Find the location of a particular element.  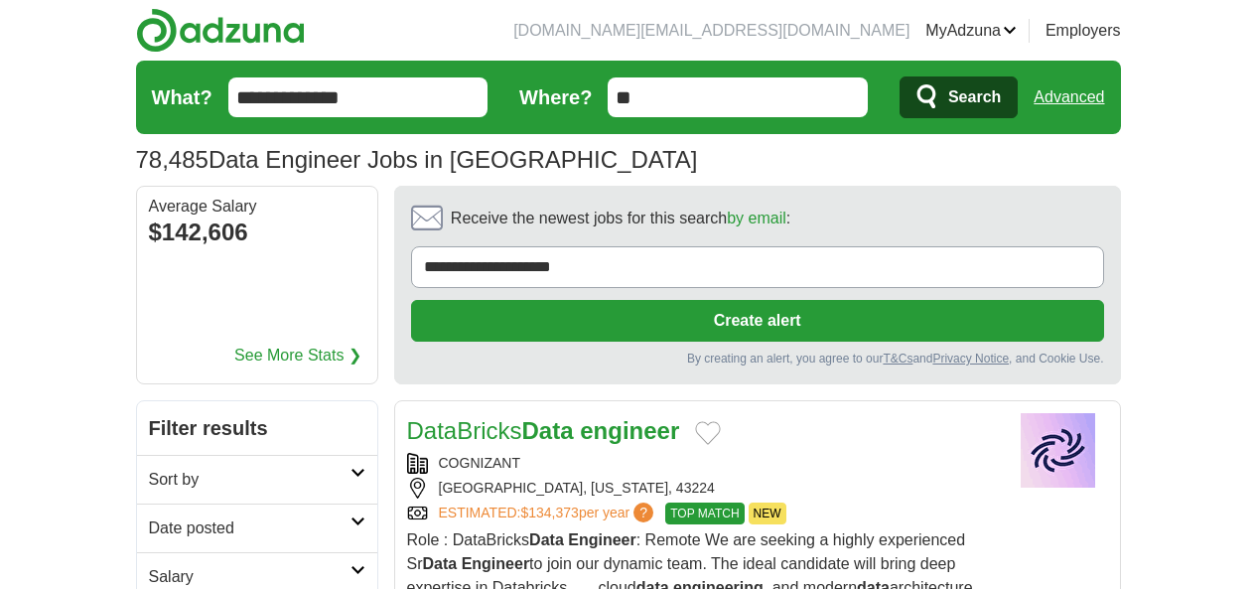

div: $142,606 is located at coordinates (257, 232).